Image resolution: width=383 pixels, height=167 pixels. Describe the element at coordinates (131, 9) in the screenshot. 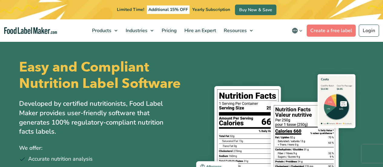

I see `span: Limited Time!` at that location.